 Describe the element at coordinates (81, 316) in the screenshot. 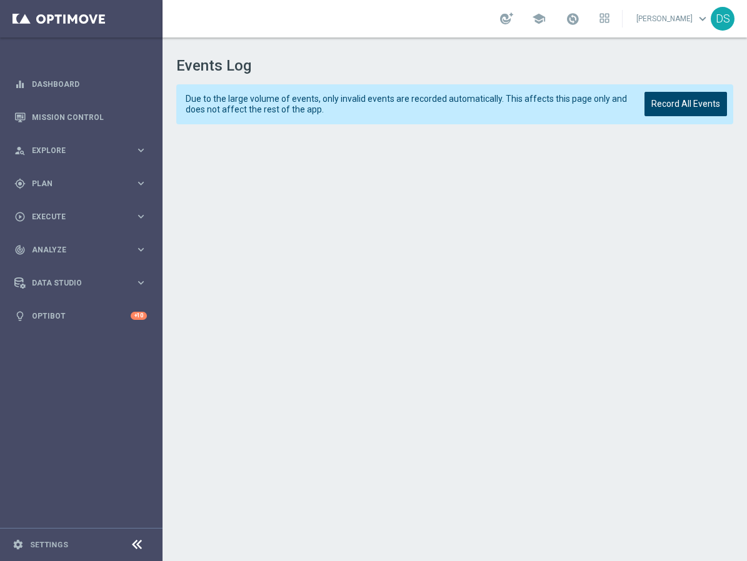

I see `div: Optibot` at that location.